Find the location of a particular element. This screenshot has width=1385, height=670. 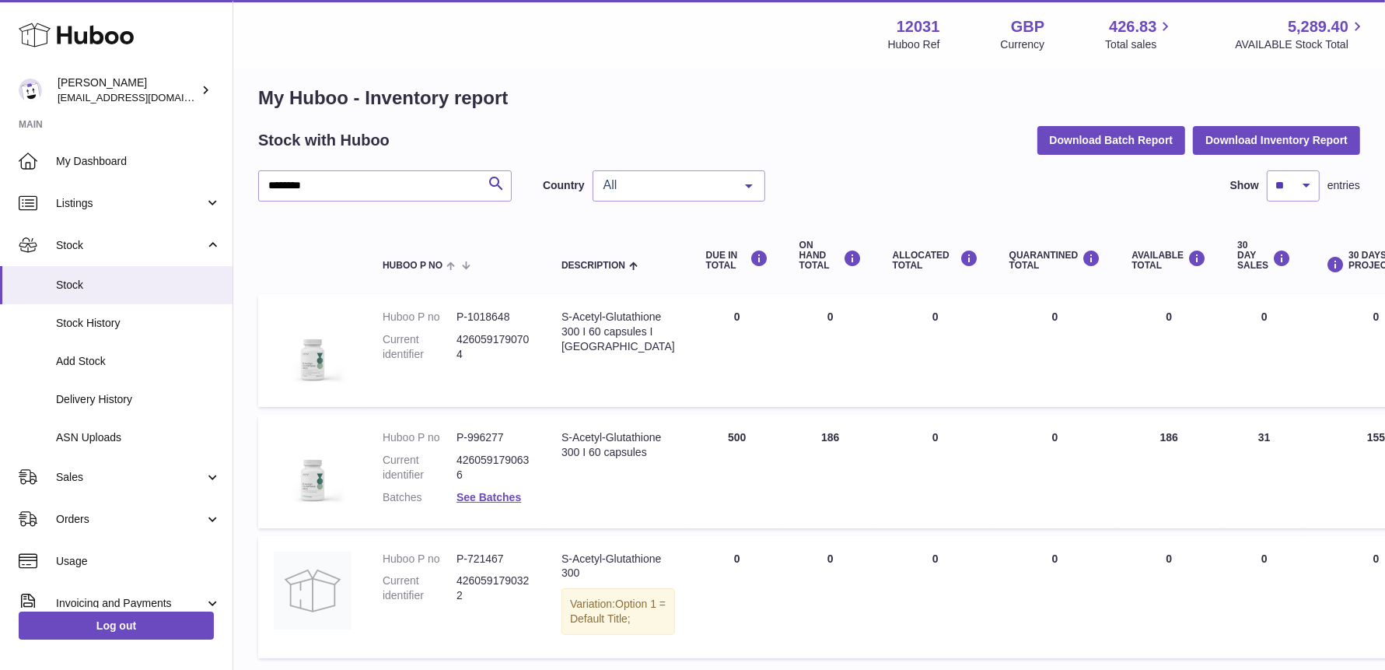

div: ON HAND Total is located at coordinates (830, 256).